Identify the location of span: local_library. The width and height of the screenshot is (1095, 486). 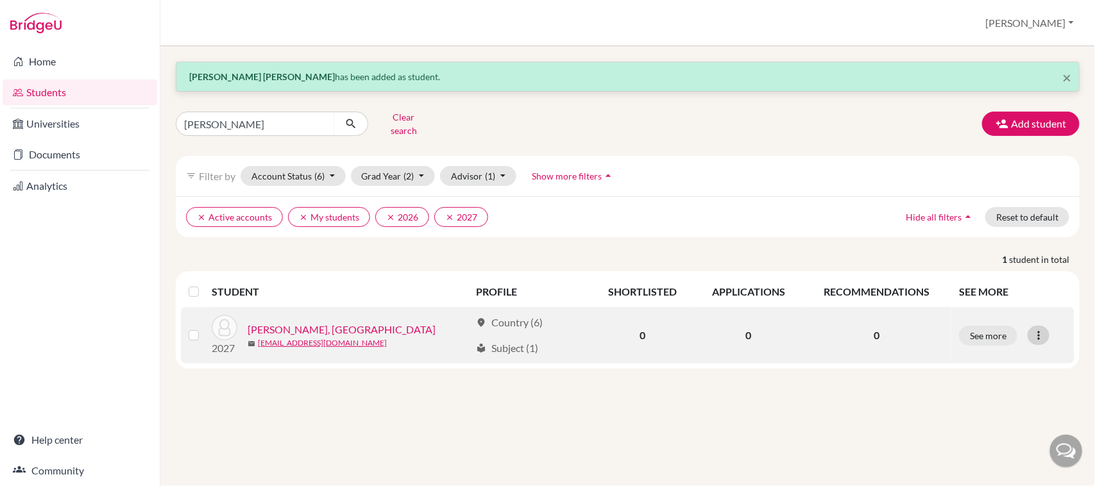
(481, 348).